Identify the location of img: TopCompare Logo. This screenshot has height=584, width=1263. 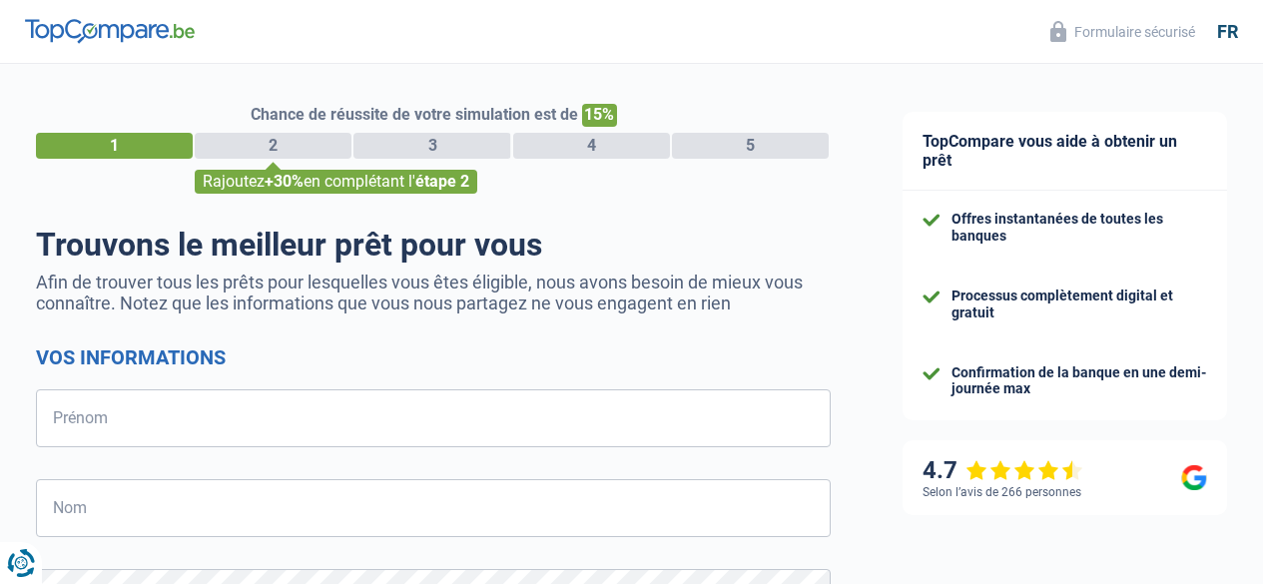
(110, 31).